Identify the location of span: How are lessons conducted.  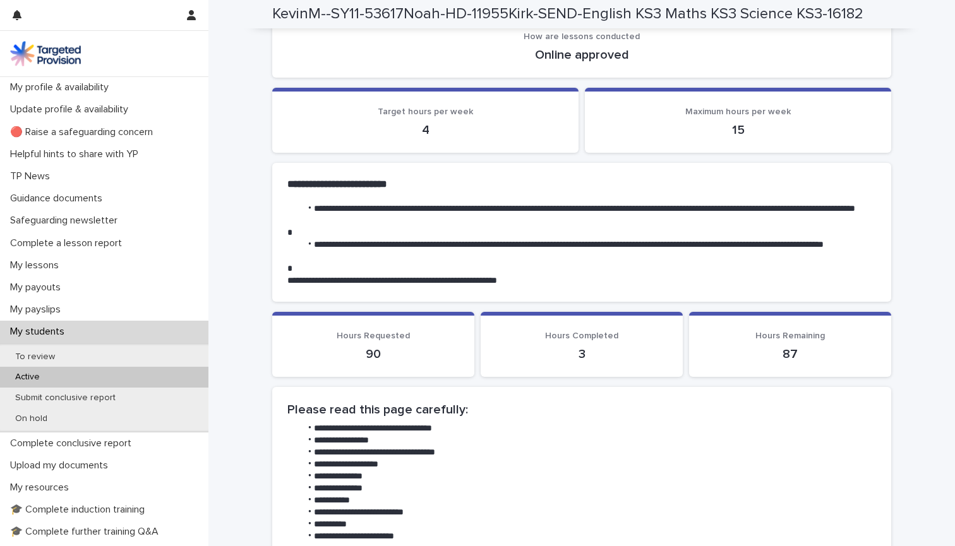
(582, 37).